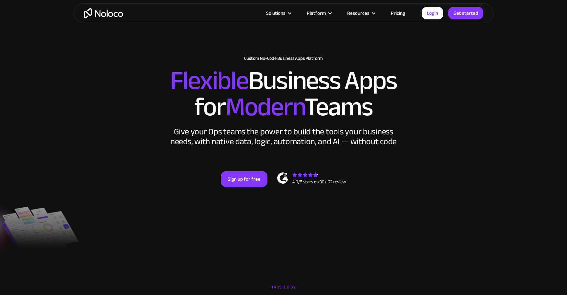  Describe the element at coordinates (284, 94) in the screenshot. I see `h2: Business Apps for Teams` at that location.